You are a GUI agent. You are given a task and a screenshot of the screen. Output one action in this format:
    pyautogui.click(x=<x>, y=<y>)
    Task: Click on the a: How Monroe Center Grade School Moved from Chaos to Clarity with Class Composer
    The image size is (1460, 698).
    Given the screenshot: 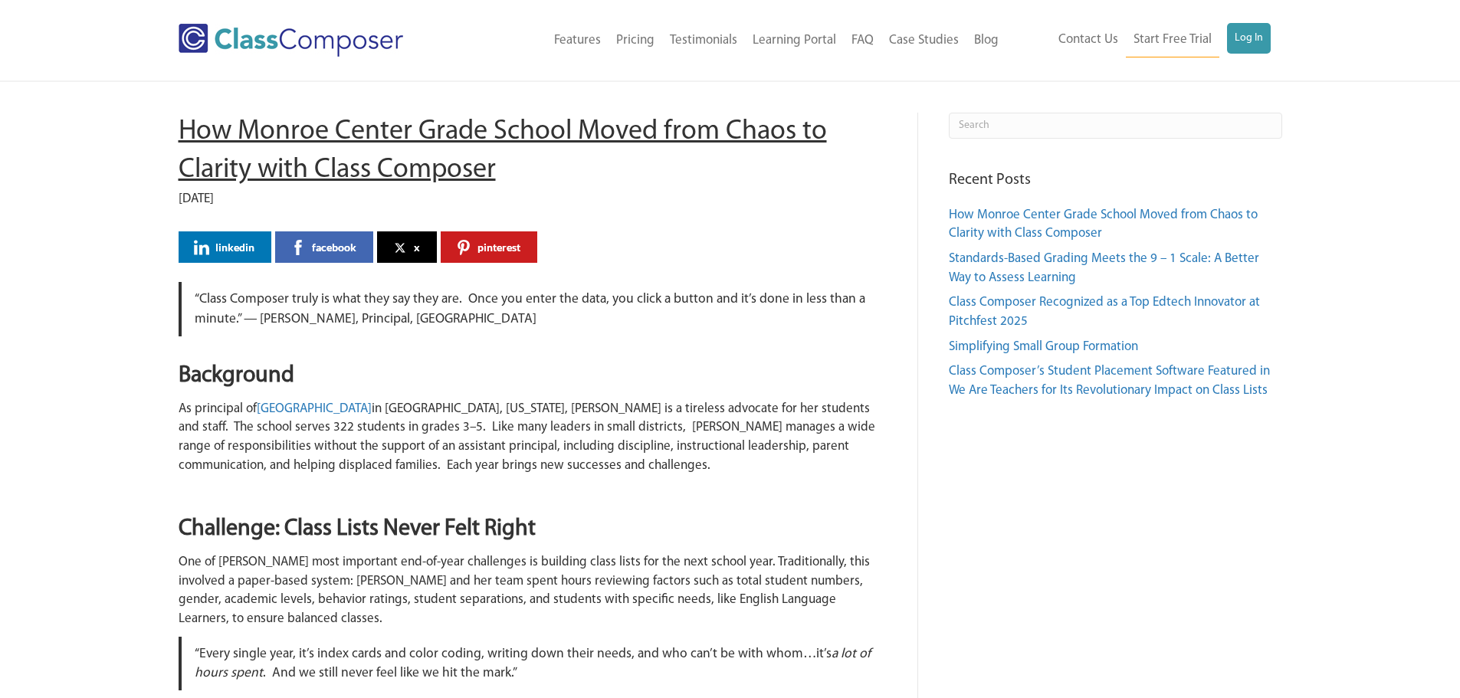 What is the action you would take?
    pyautogui.click(x=1103, y=225)
    